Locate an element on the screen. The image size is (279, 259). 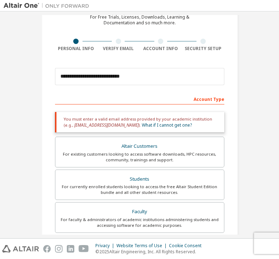
div: Altair Customers is located at coordinates (140, 146).